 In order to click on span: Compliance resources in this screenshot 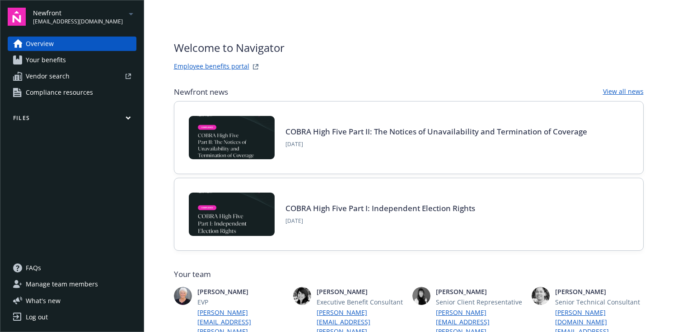, I will do `click(59, 93)`.